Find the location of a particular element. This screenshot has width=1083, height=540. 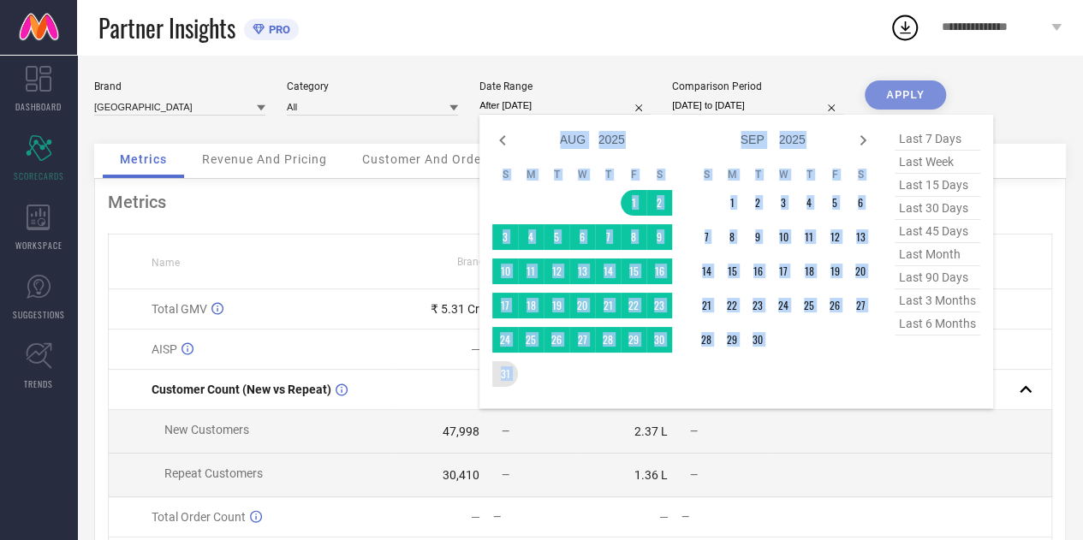

span: TRENDS is located at coordinates (39, 384).